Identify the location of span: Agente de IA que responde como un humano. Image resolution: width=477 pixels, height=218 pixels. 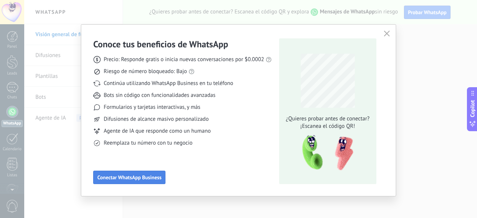
(157, 131).